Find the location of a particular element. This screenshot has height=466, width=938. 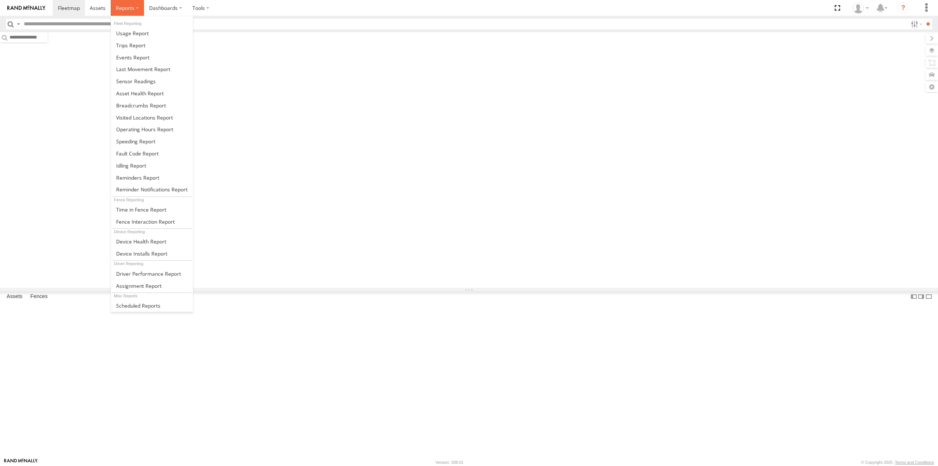

label: Search Filter Options is located at coordinates (916, 24).